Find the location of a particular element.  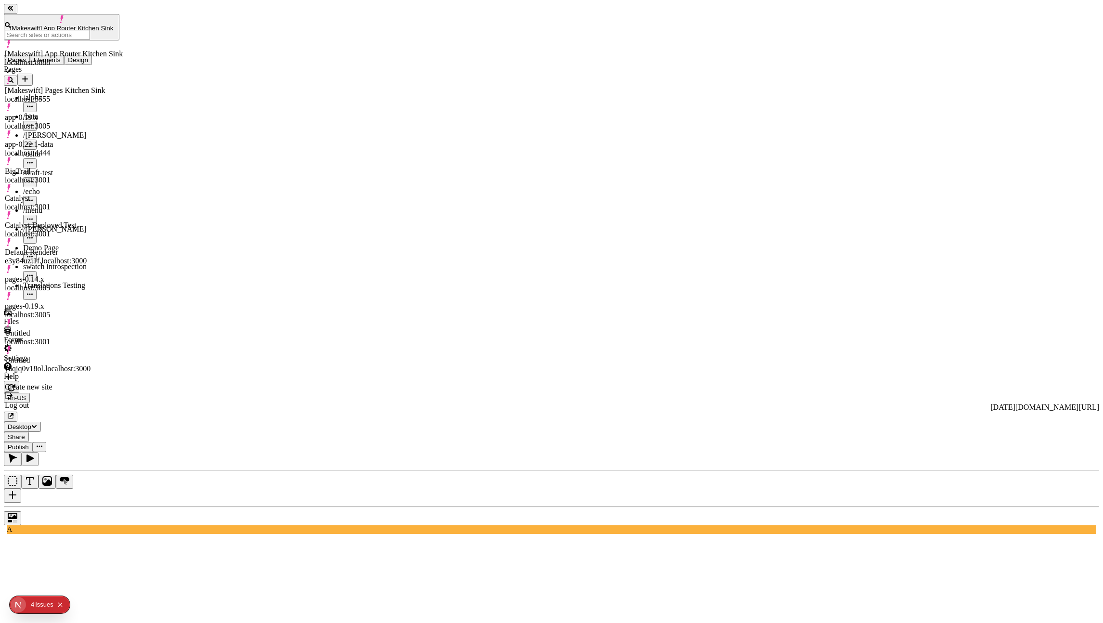

div: pages-0.14.x is located at coordinates (64, 279).